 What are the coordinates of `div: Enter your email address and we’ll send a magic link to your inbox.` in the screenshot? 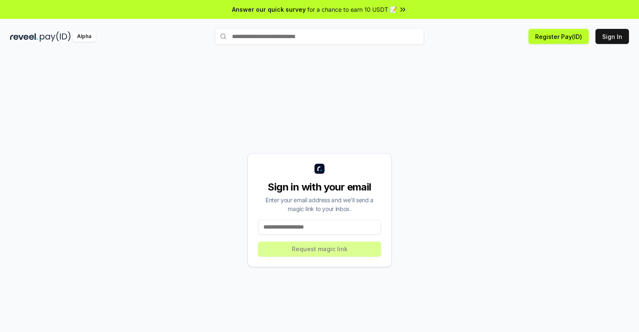 It's located at (320, 204).